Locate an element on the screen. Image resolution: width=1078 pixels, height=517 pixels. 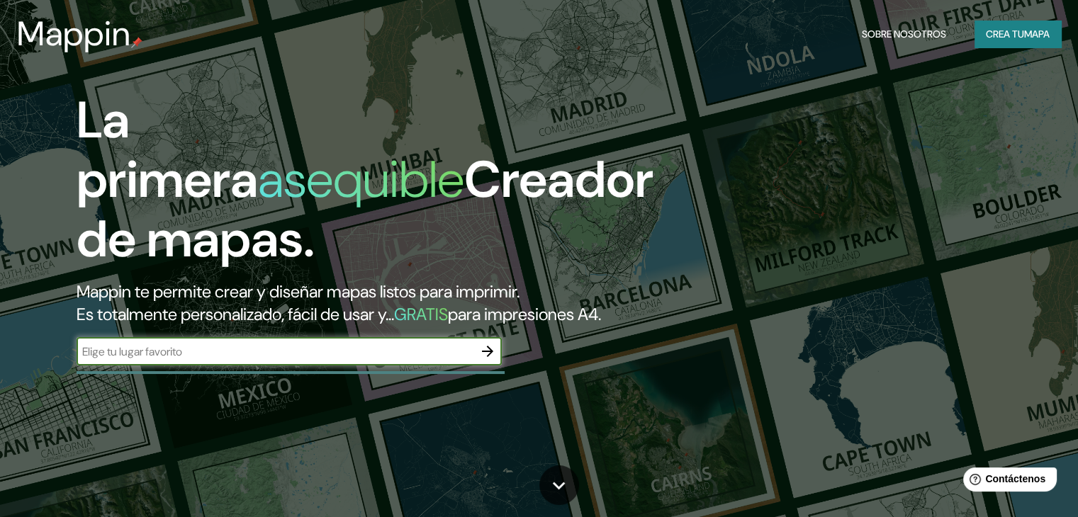
font: para impresiones A4. is located at coordinates (524, 314).